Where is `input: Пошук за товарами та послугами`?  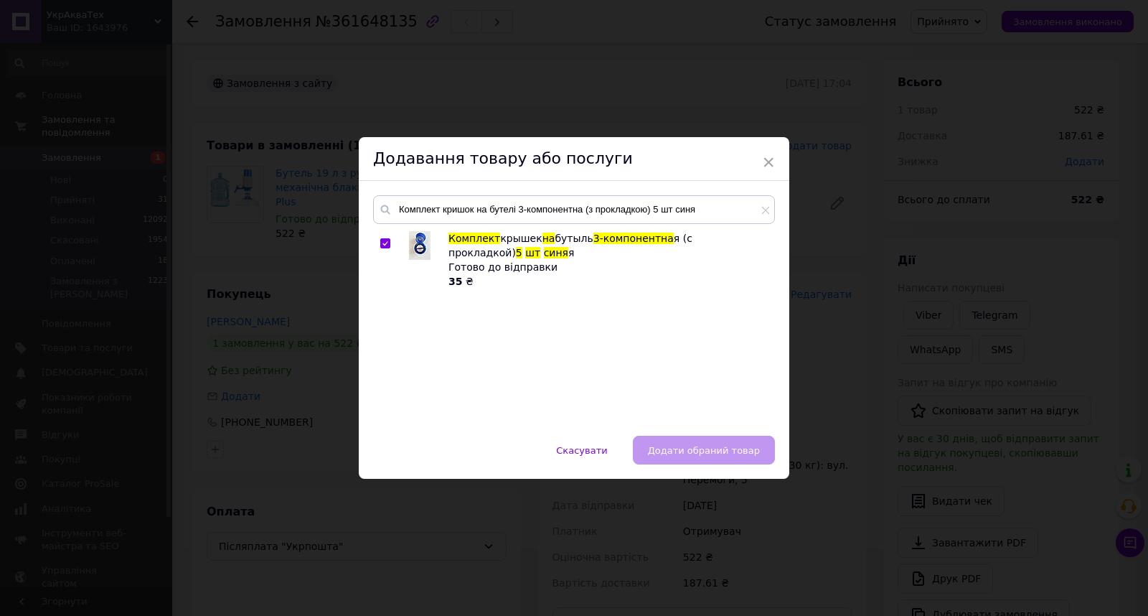
input: Пошук за товарами та послугами is located at coordinates (574, 210).